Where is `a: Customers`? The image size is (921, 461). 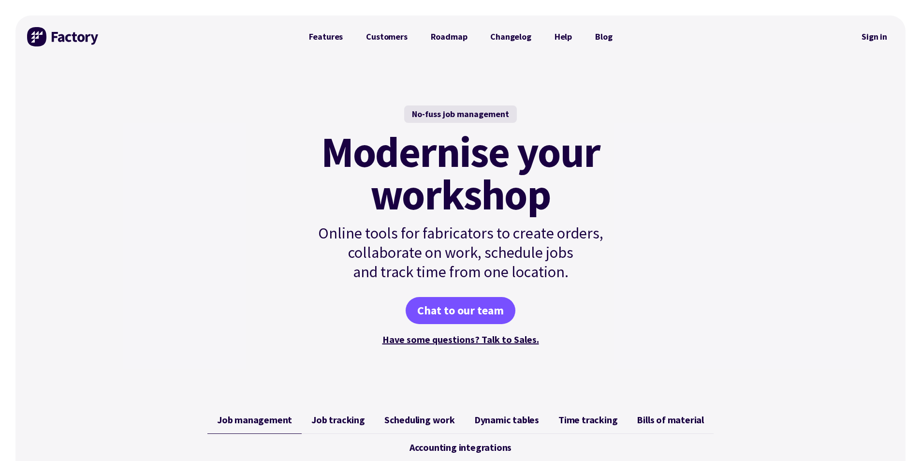
a: Customers is located at coordinates (386, 37).